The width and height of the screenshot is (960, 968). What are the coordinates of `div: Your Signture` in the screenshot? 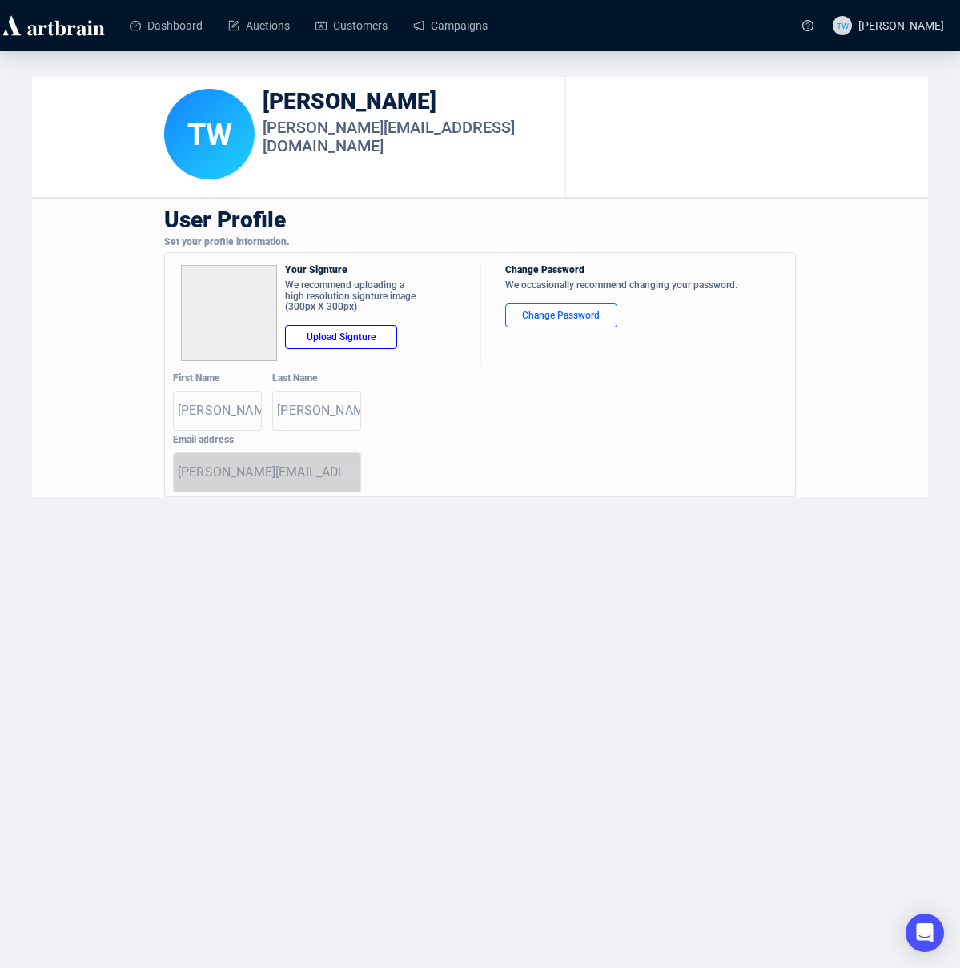 It's located at (382, 272).